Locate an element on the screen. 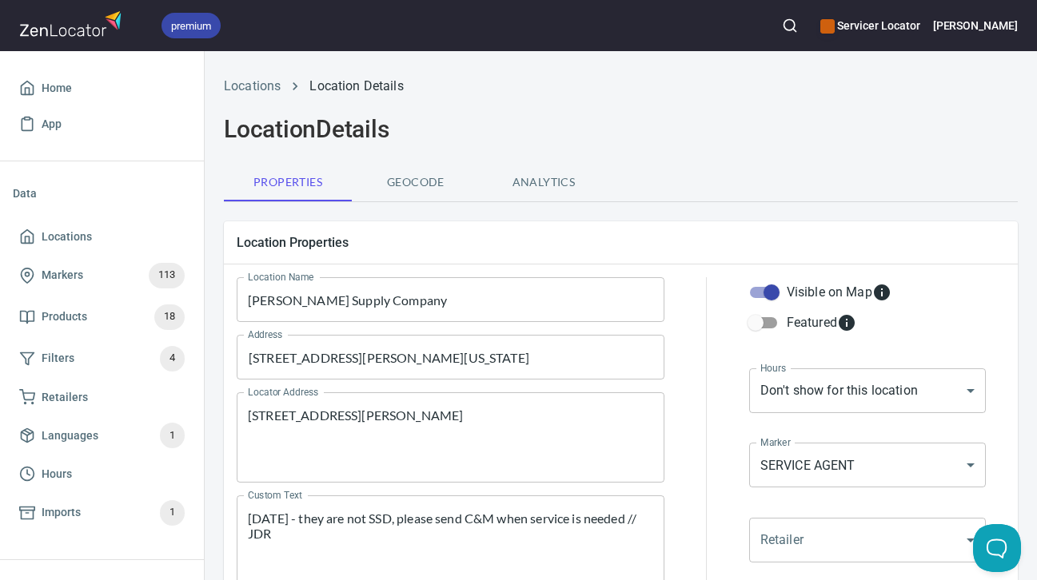 The width and height of the screenshot is (1037, 580). h5: Location Properties is located at coordinates (620, 242).